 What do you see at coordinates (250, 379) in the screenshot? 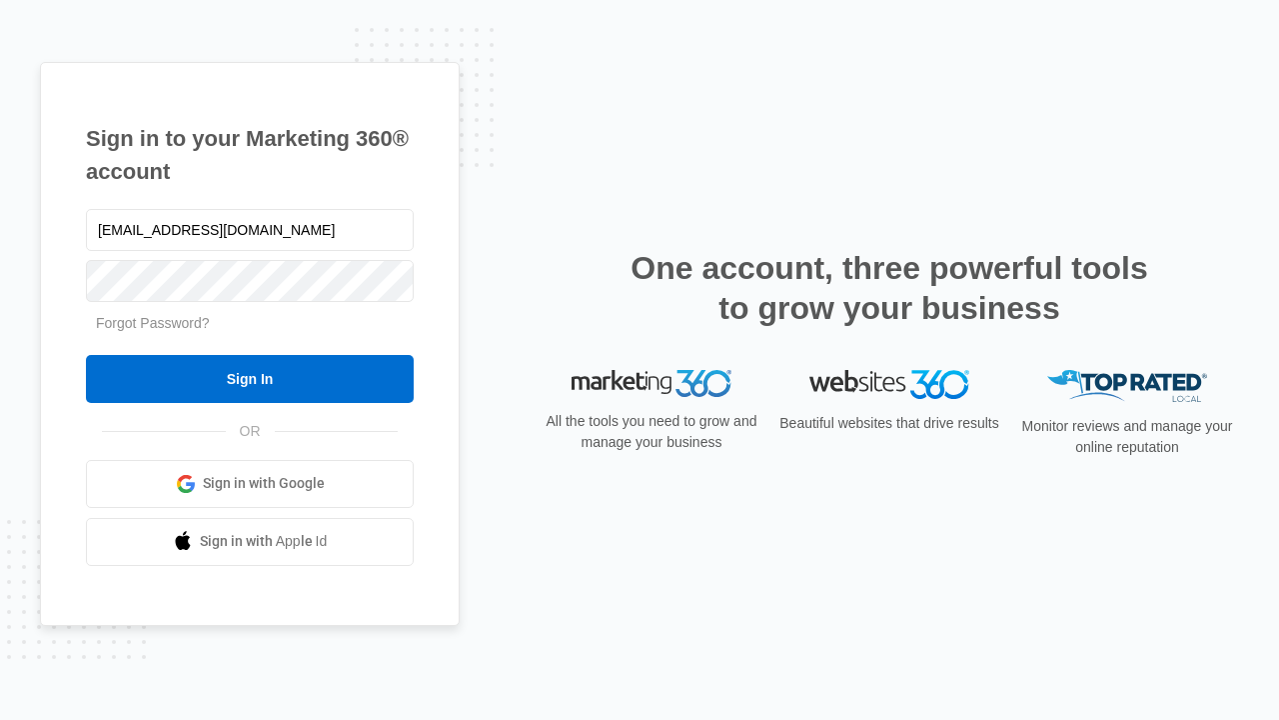
I see `input: Sign In` at bounding box center [250, 379].